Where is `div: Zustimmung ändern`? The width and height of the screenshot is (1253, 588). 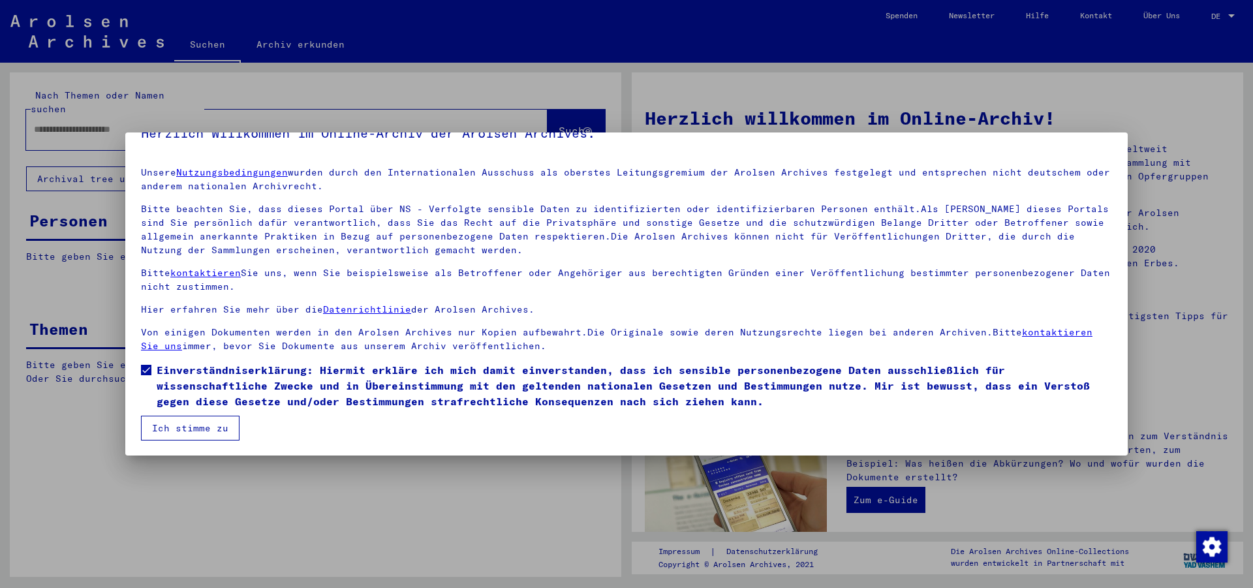
div: Zustimmung ändern is located at coordinates (1211, 546).